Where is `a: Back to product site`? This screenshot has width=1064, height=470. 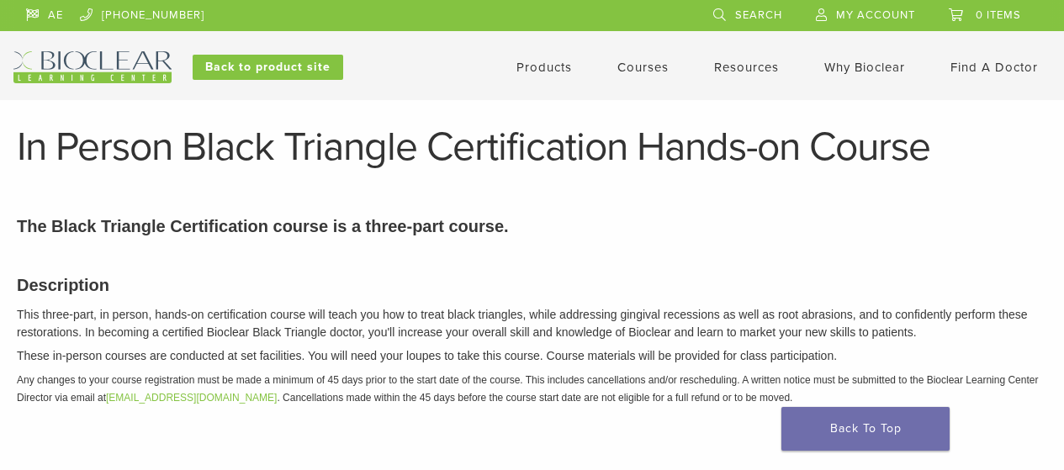 a: Back to product site is located at coordinates (267, 67).